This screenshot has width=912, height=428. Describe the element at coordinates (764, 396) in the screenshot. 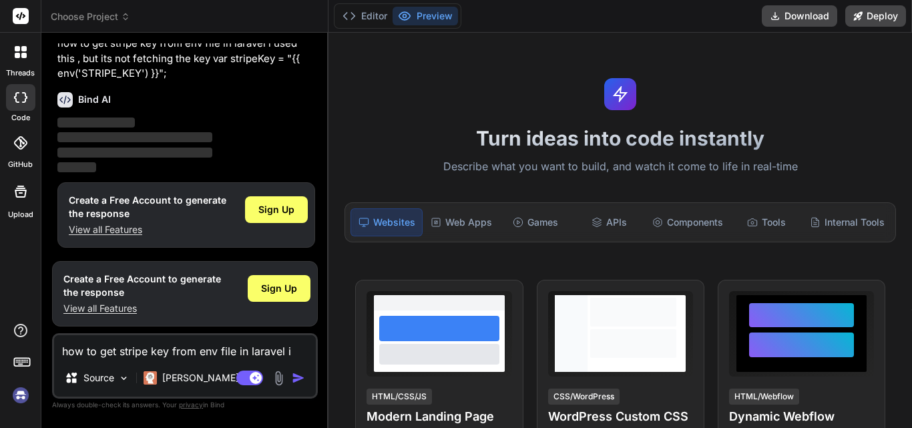

I see `div: HTML/Webflow` at that location.